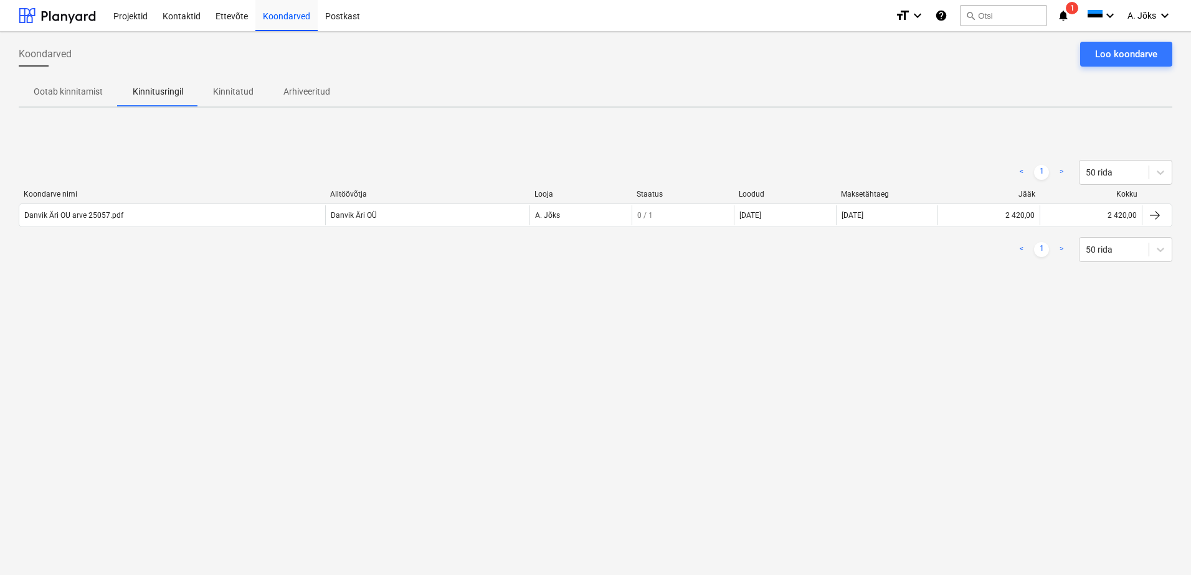 The height and width of the screenshot is (575, 1191). What do you see at coordinates (68, 92) in the screenshot?
I see `p: Ootab kinnitamist` at bounding box center [68, 92].